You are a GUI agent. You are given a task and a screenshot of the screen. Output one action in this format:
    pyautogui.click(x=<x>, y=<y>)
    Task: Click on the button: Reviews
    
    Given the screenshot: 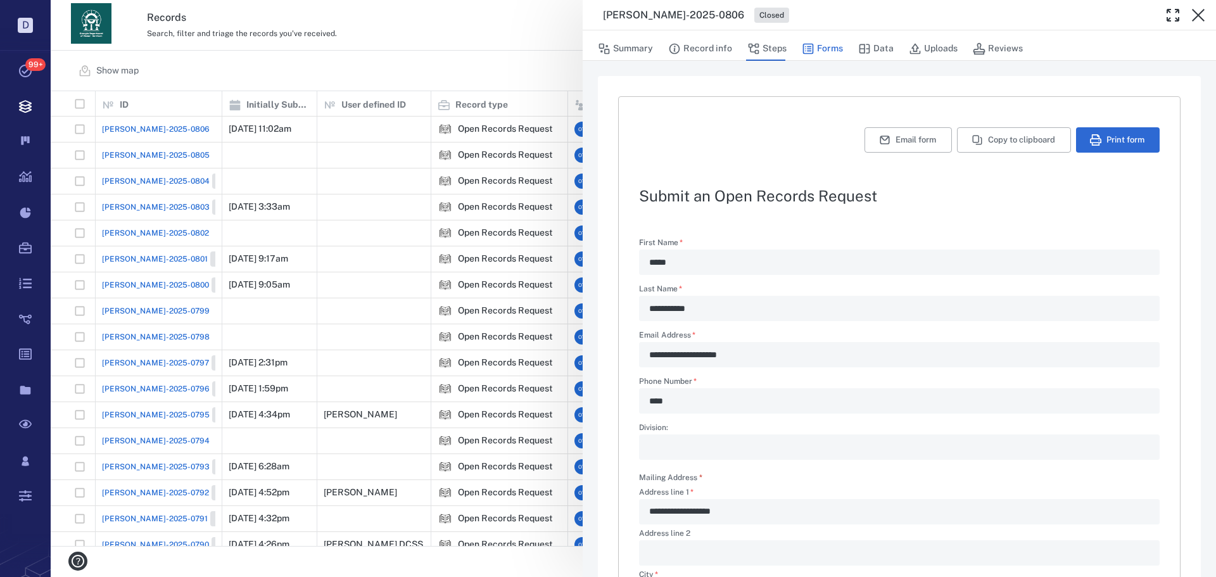 What is the action you would take?
    pyautogui.click(x=998, y=49)
    